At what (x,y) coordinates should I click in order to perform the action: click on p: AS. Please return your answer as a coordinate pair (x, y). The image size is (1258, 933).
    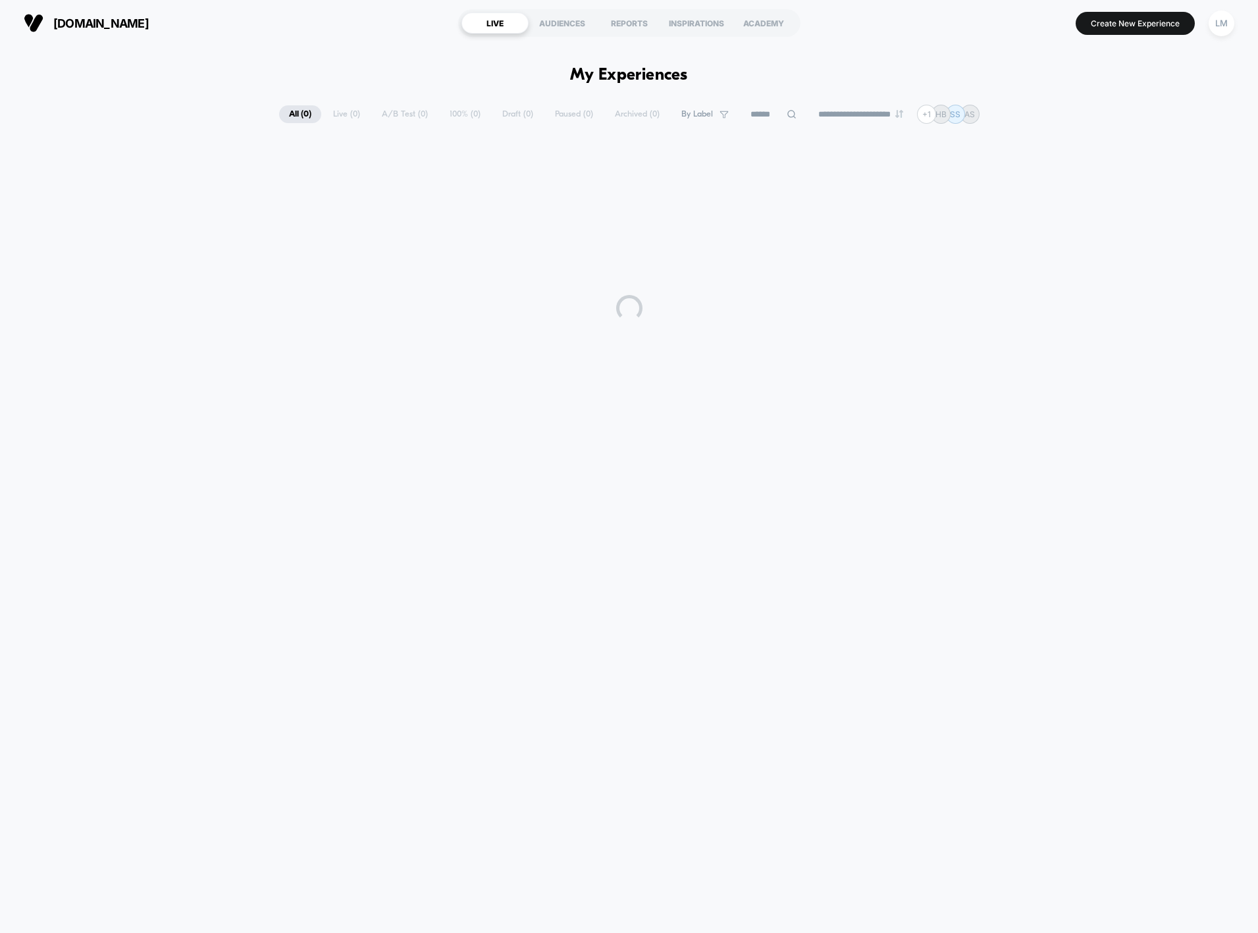
    Looking at the image, I should click on (970, 114).